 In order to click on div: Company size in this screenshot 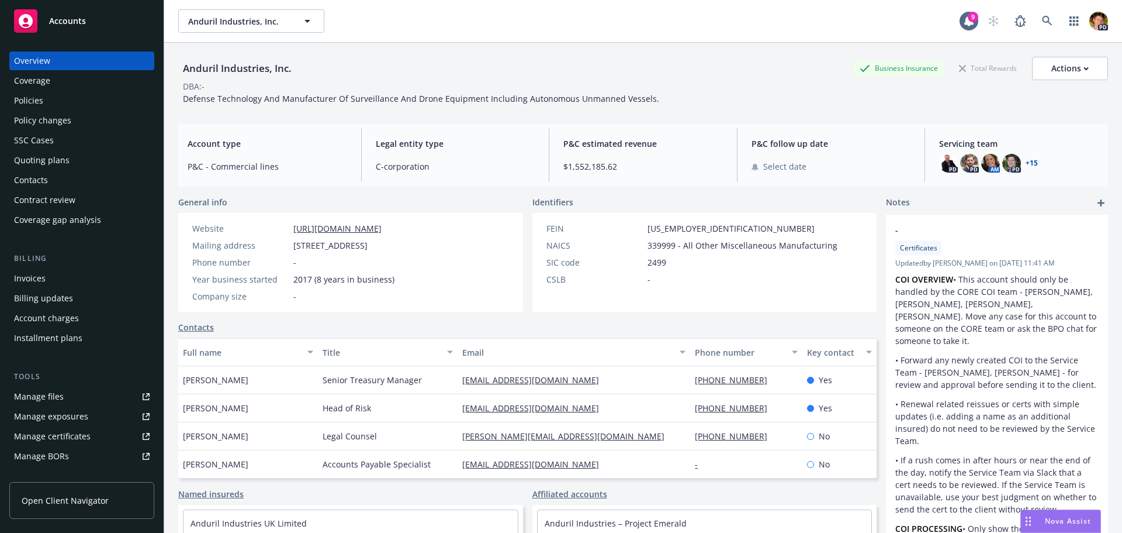, I will do `click(240, 296)`.